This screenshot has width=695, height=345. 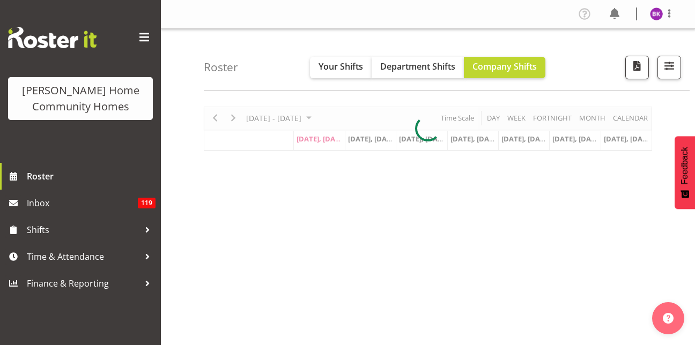 What do you see at coordinates (656, 14) in the screenshot?
I see `img: brijesh-kachhadiya8539.jpg` at bounding box center [656, 14].